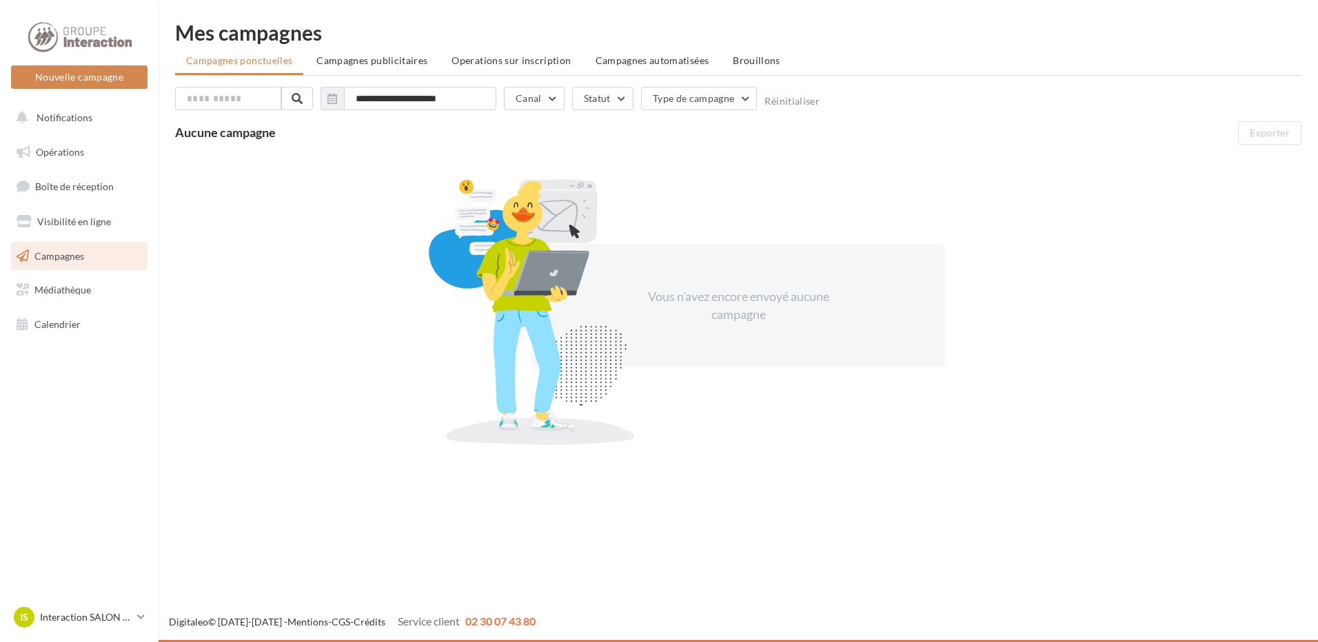  Describe the element at coordinates (79, 77) in the screenshot. I see `button: Nouvelle campagne` at that location.